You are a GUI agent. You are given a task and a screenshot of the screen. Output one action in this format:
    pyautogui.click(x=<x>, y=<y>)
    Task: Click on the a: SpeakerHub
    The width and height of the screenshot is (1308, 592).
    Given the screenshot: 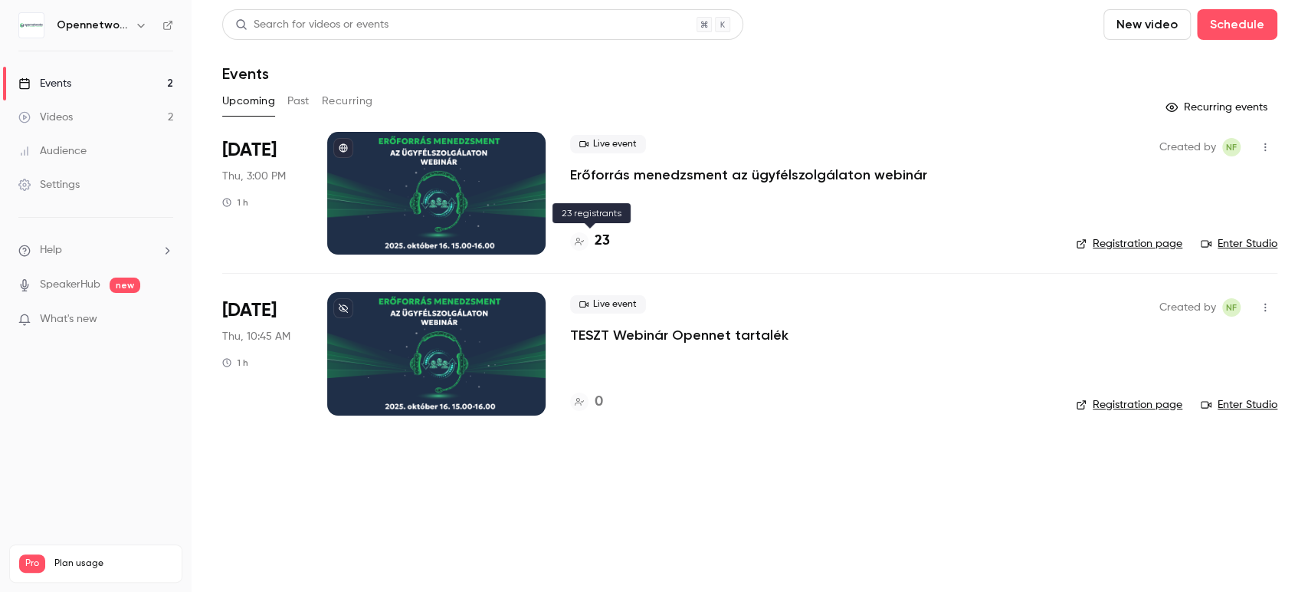 What is the action you would take?
    pyautogui.click(x=70, y=284)
    